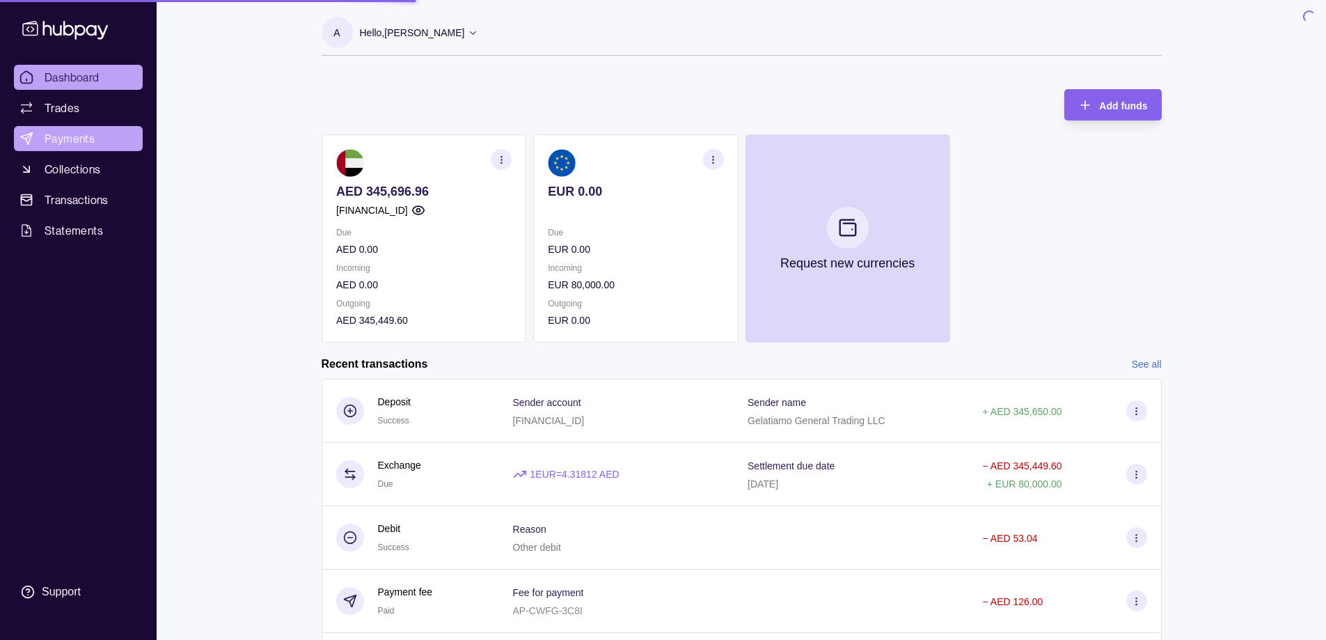 This screenshot has height=640, width=1326. What do you see at coordinates (847, 263) in the screenshot?
I see `p: Request new currencies` at bounding box center [847, 263].